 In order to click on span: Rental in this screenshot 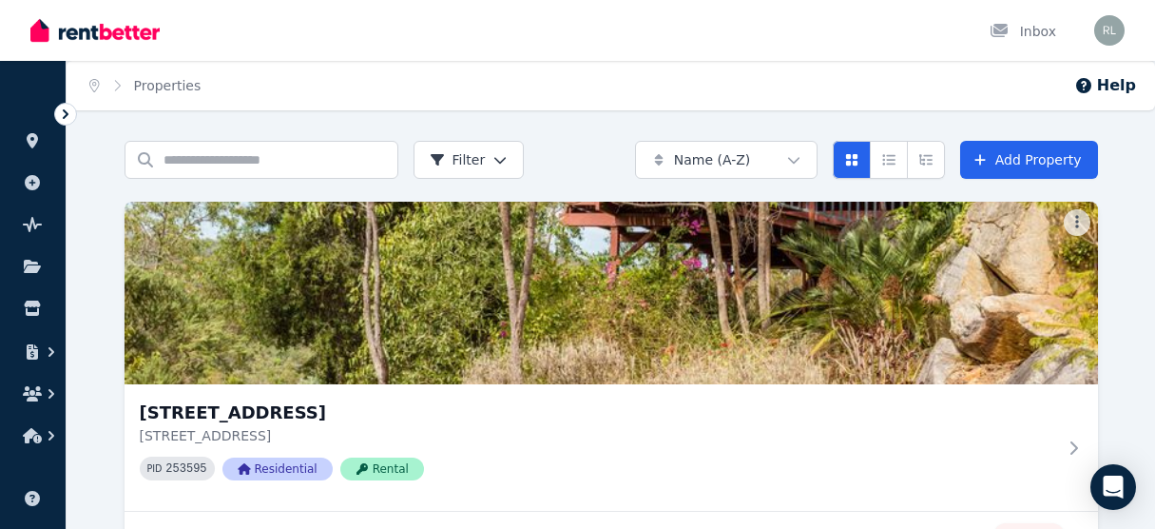, I will do `click(382, 469)`.